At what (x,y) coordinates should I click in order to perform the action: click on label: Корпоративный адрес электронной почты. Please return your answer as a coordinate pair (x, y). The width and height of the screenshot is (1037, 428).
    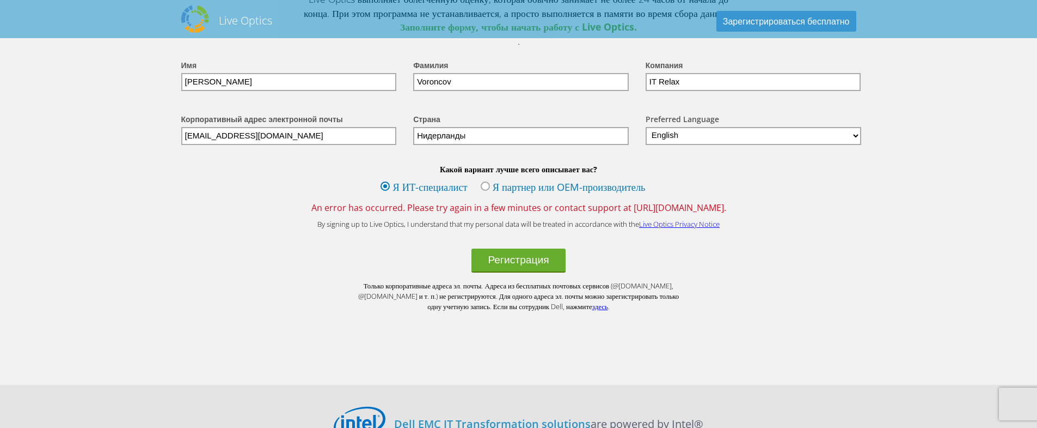
    Looking at the image, I should click on (262, 120).